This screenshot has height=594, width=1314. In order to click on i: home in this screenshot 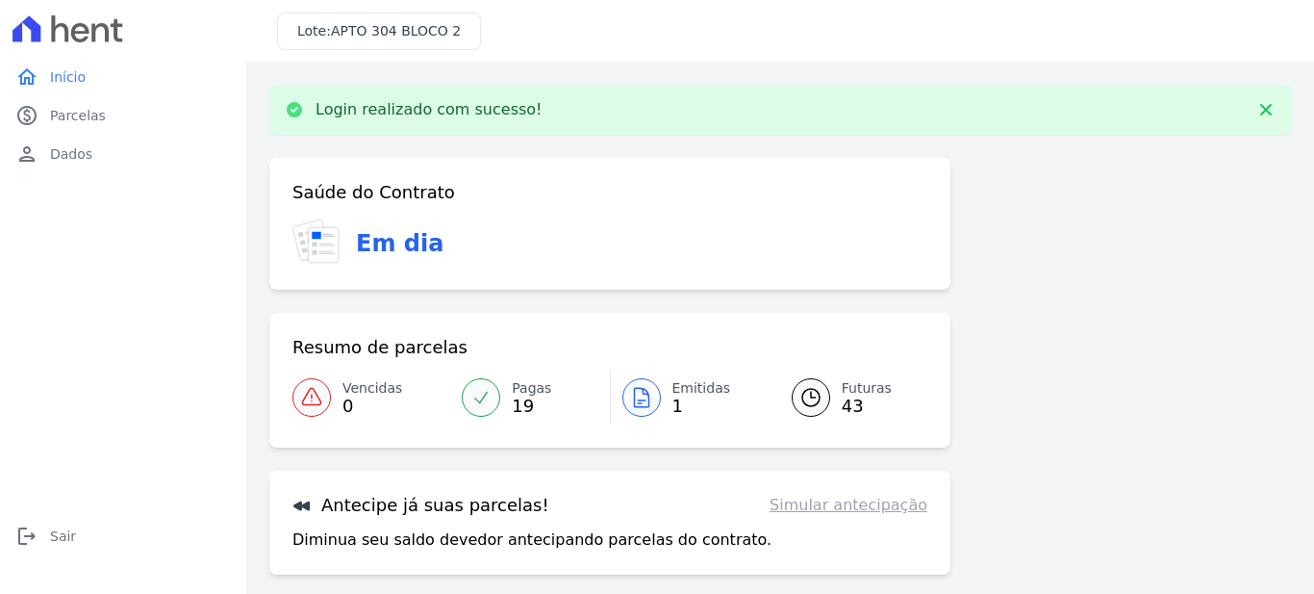, I will do `click(27, 77)`.